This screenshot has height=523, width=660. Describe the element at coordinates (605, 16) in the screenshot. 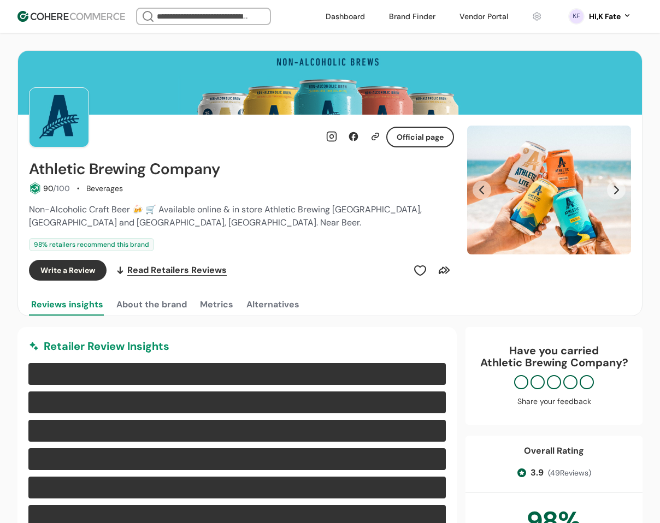

I see `div: Hi, K Fate` at that location.